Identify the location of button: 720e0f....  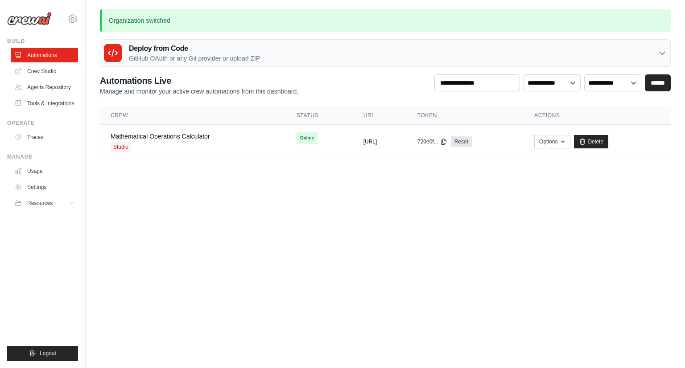
(432, 142).